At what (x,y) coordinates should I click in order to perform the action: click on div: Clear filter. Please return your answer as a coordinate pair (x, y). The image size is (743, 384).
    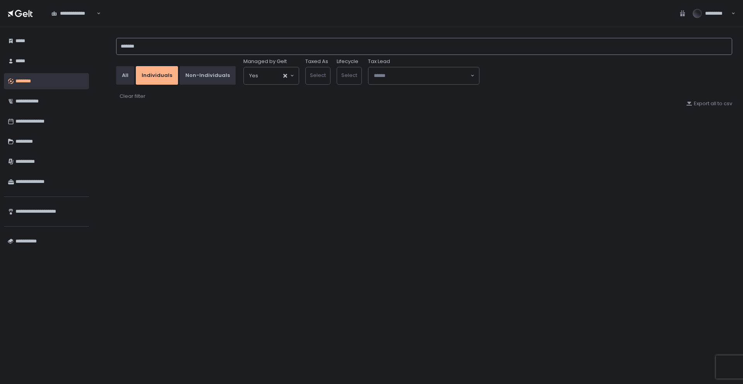
    Looking at the image, I should click on (132, 96).